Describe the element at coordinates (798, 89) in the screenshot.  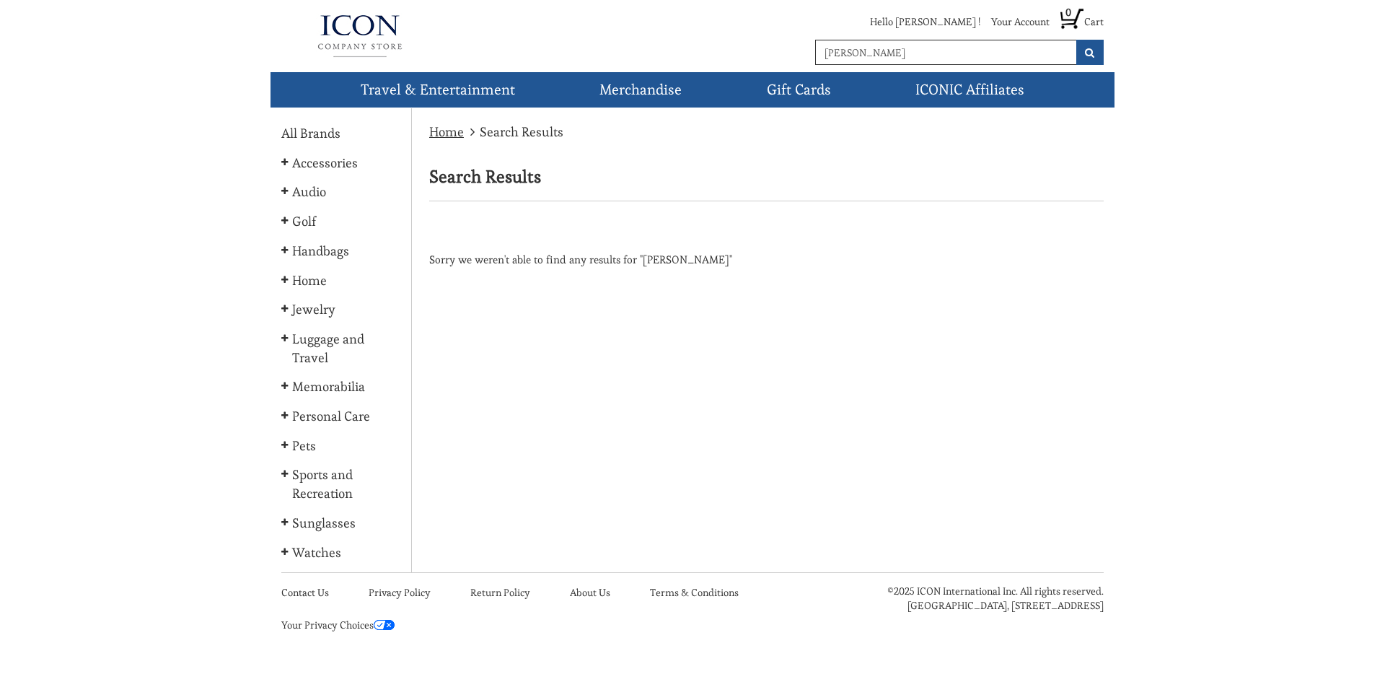
I see `a: Gift Cards` at that location.